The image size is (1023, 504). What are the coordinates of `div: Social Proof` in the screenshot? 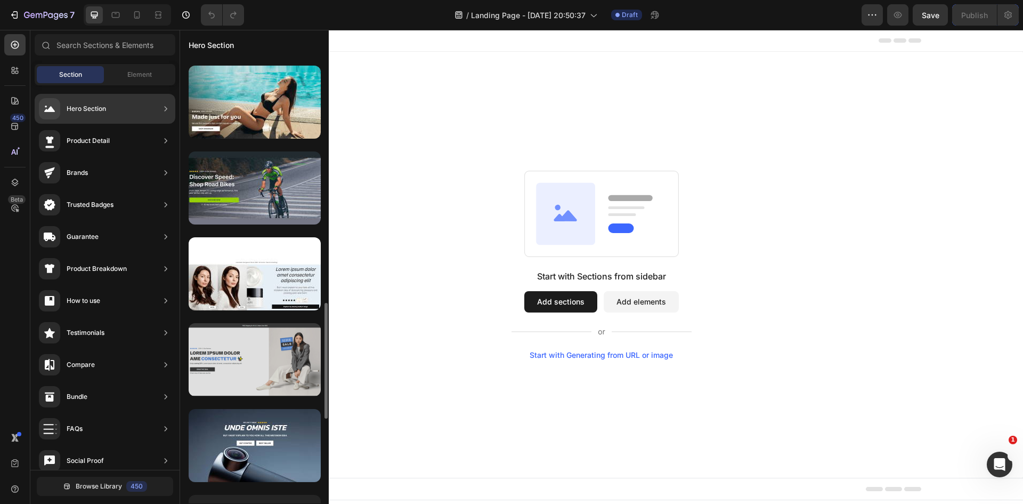 It's located at (85, 460).